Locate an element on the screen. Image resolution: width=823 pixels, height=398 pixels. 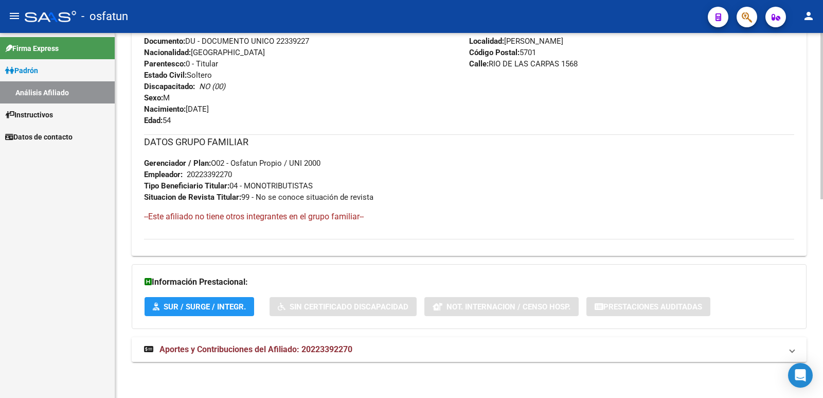
strong: Parentesco: is located at coordinates (165, 64).